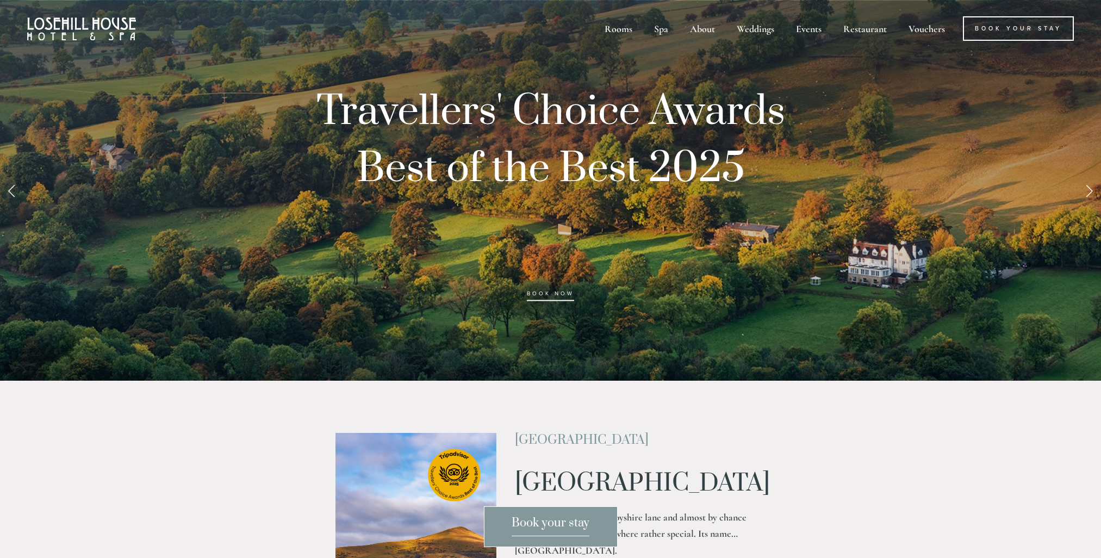 The width and height of the screenshot is (1101, 558). I want to click on div: Restaurant, so click(865, 28).